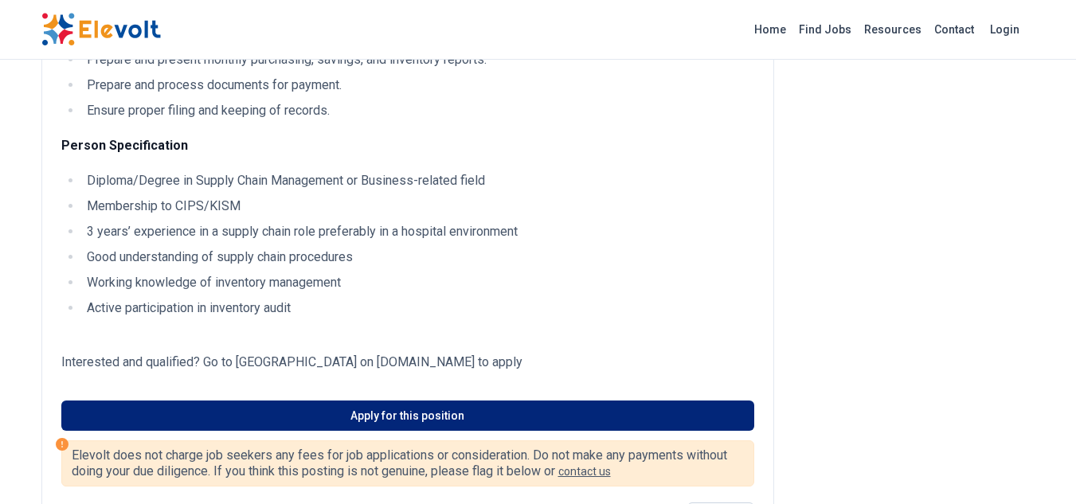 The width and height of the screenshot is (1076, 504). What do you see at coordinates (418, 181) in the screenshot?
I see `li: Diploma/Degree in Supply Chain Management or Business-related field` at bounding box center [418, 181].